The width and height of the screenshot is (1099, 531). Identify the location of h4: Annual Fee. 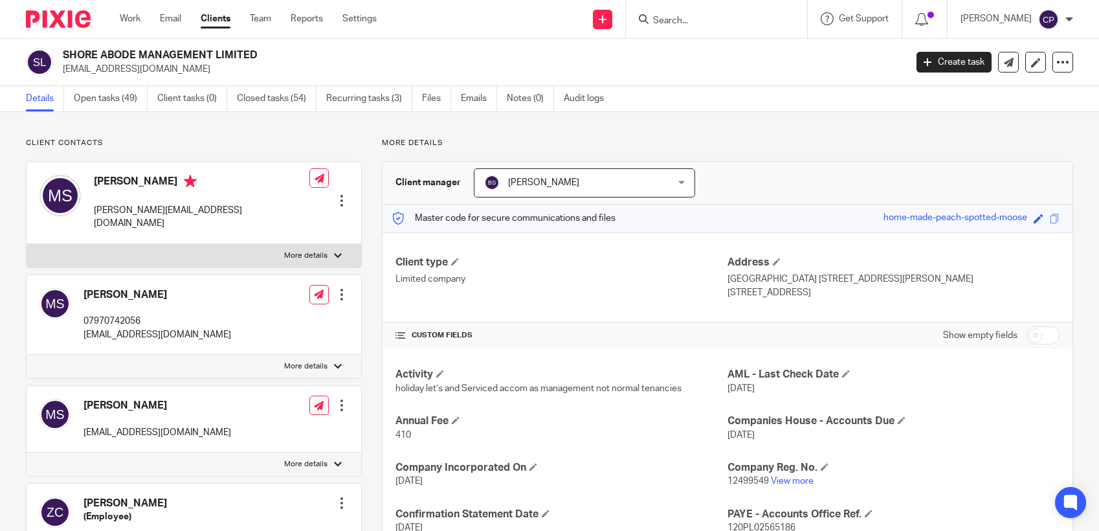
(561, 421).